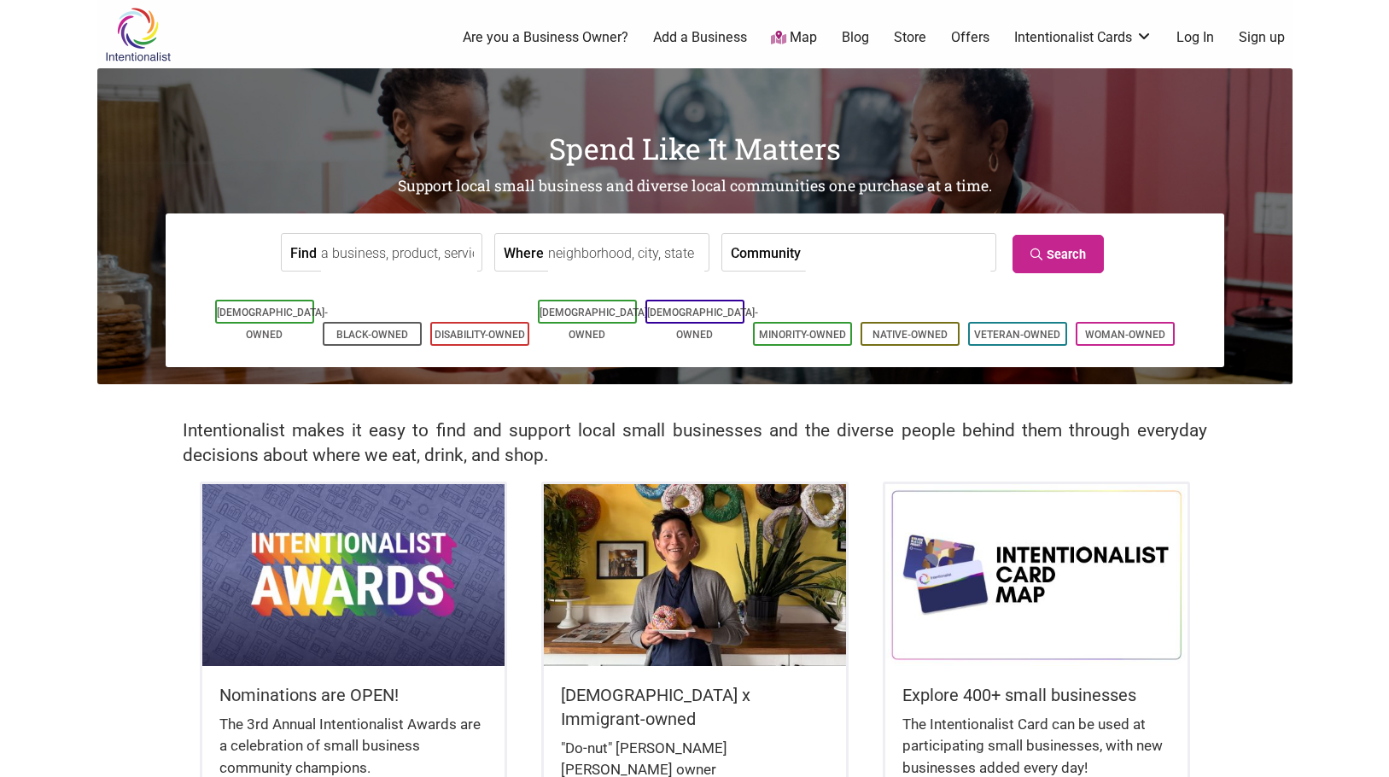  What do you see at coordinates (1036, 574) in the screenshot?
I see `img: Intentionalist Card Map` at bounding box center [1036, 574].